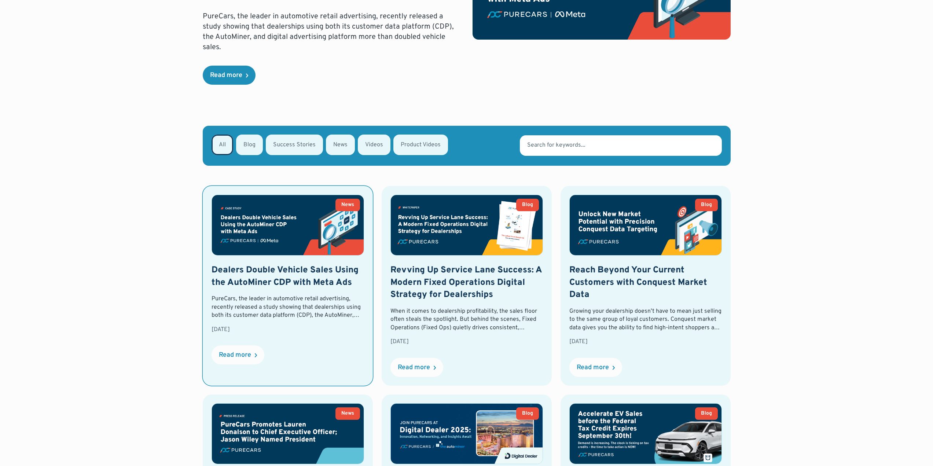  I want to click on h2: Reach Beyond Your Current Customers with Conquest Market Data, so click(646, 283).